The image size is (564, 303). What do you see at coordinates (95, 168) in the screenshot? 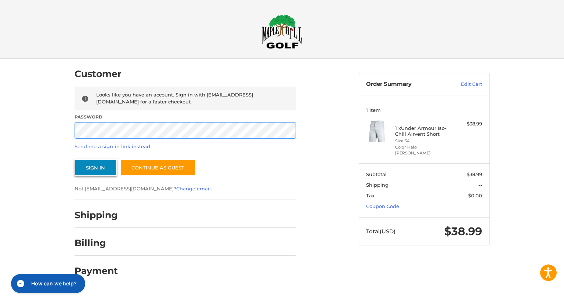
I see `button: Sign In` at bounding box center [95, 168].